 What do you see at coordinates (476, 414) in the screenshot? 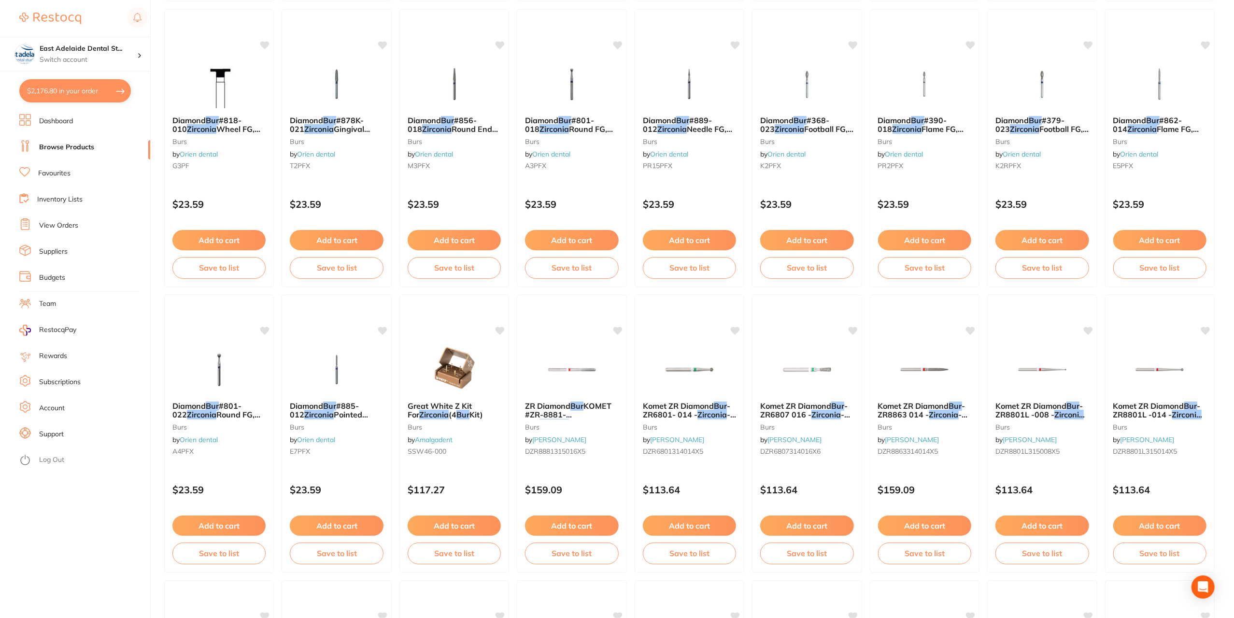
I see `span: Kit)` at bounding box center [476, 414].